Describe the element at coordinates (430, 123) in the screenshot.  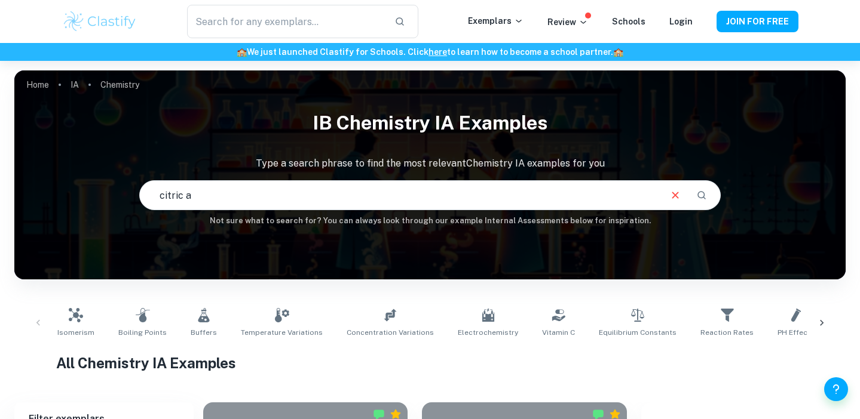
I see `h1: IB Chemistry IA examples` at that location.